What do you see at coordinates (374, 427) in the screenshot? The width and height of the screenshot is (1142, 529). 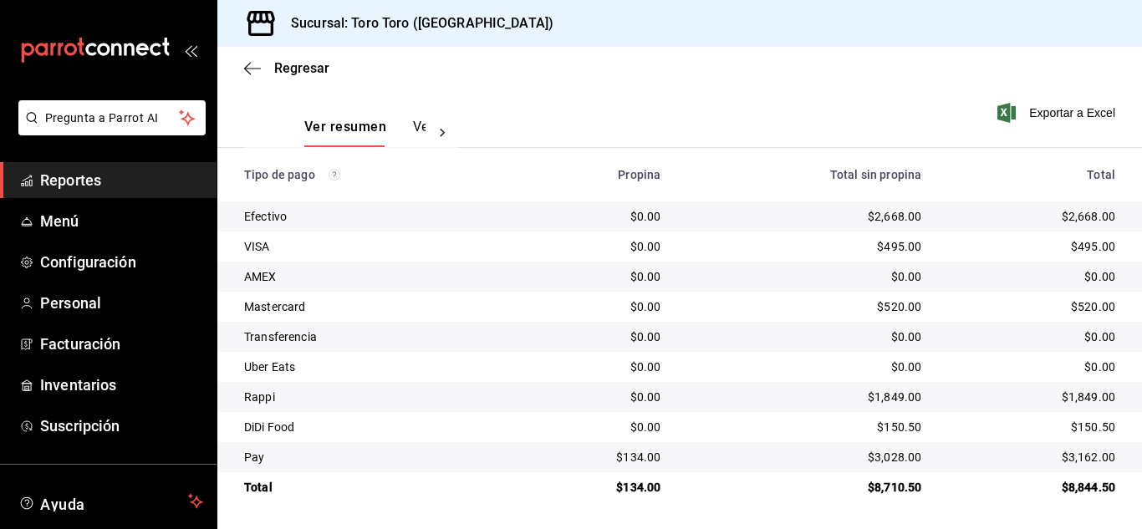 I see `div: DiDi Food` at bounding box center [374, 427].